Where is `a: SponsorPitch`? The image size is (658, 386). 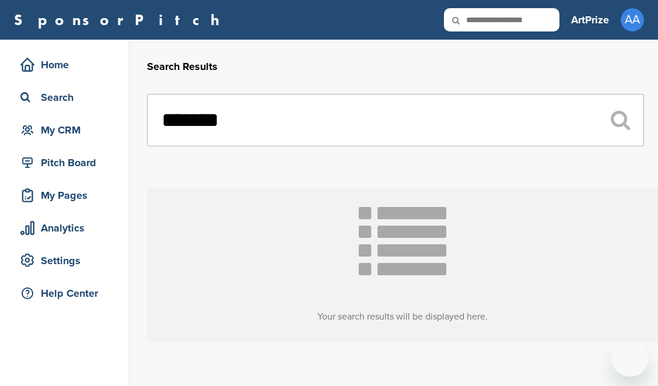 a: SponsorPitch is located at coordinates (120, 20).